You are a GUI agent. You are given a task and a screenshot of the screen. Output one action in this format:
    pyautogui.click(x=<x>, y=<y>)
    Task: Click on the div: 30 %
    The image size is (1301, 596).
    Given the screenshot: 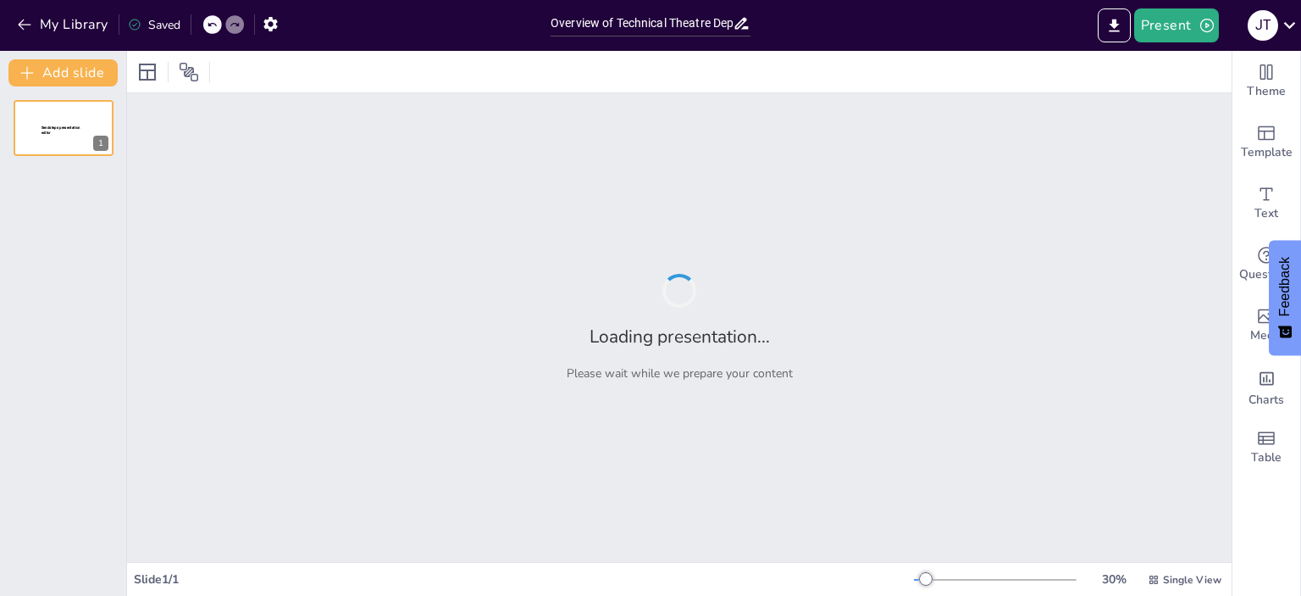 What is the action you would take?
    pyautogui.click(x=1114, y=579)
    